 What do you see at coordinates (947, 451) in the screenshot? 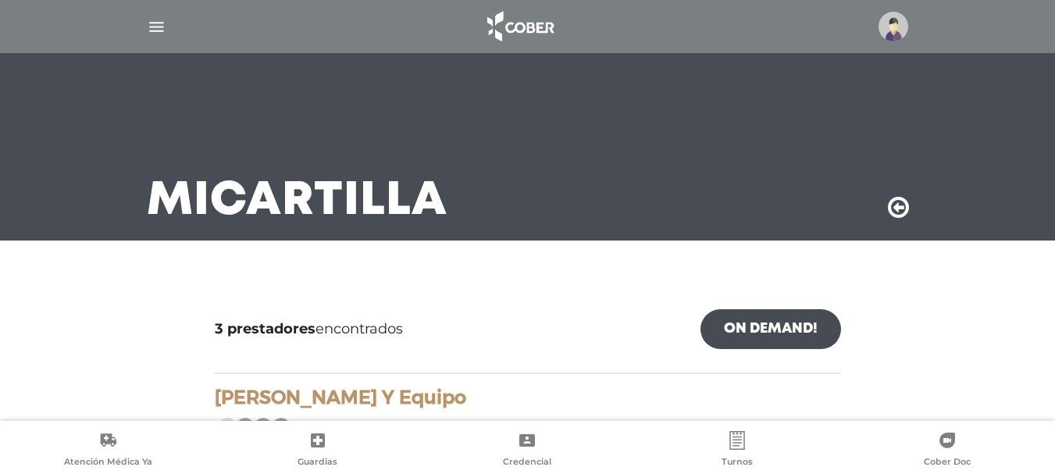
I see `a: Cober Doc` at bounding box center [947, 451].